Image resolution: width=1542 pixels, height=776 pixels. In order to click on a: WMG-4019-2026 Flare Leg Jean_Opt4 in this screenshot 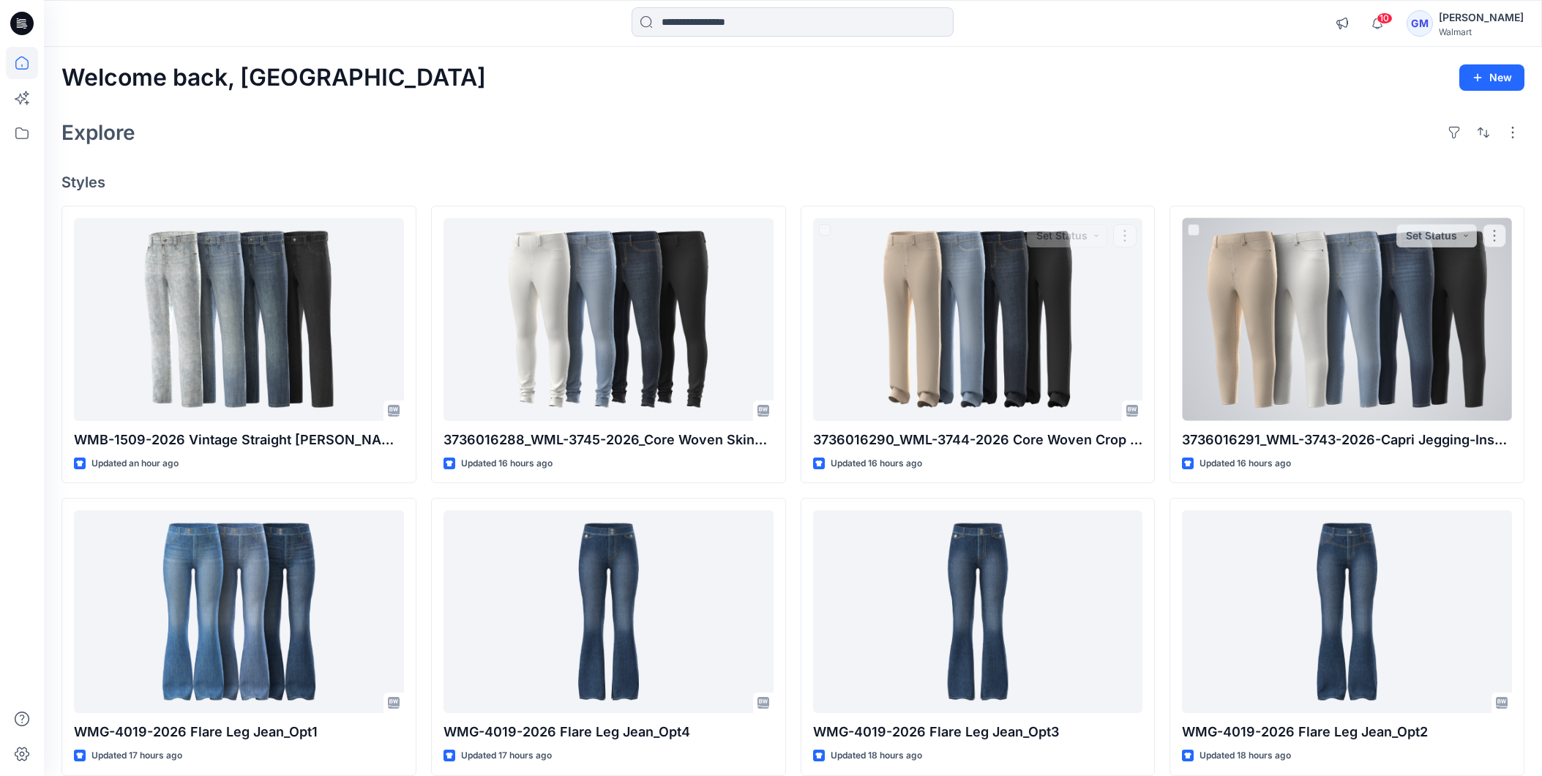, I will do `click(608, 611)`.